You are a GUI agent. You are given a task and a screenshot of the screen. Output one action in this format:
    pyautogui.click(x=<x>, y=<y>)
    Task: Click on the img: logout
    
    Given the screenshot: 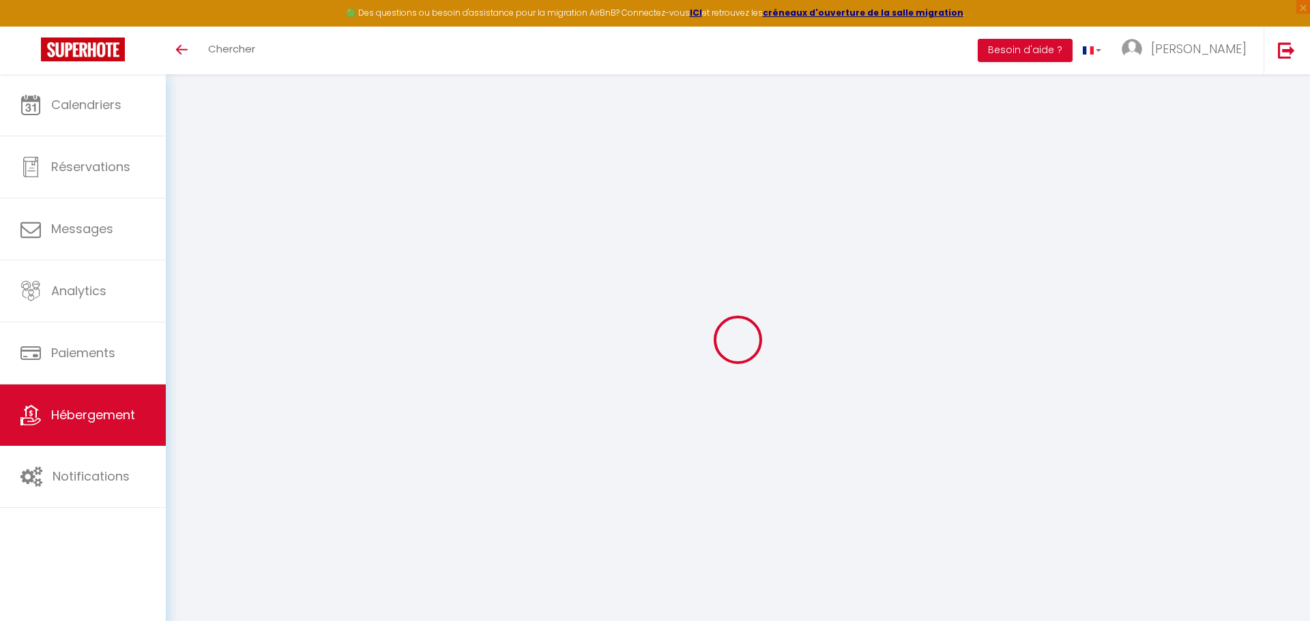 What is the action you would take?
    pyautogui.click(x=1286, y=50)
    